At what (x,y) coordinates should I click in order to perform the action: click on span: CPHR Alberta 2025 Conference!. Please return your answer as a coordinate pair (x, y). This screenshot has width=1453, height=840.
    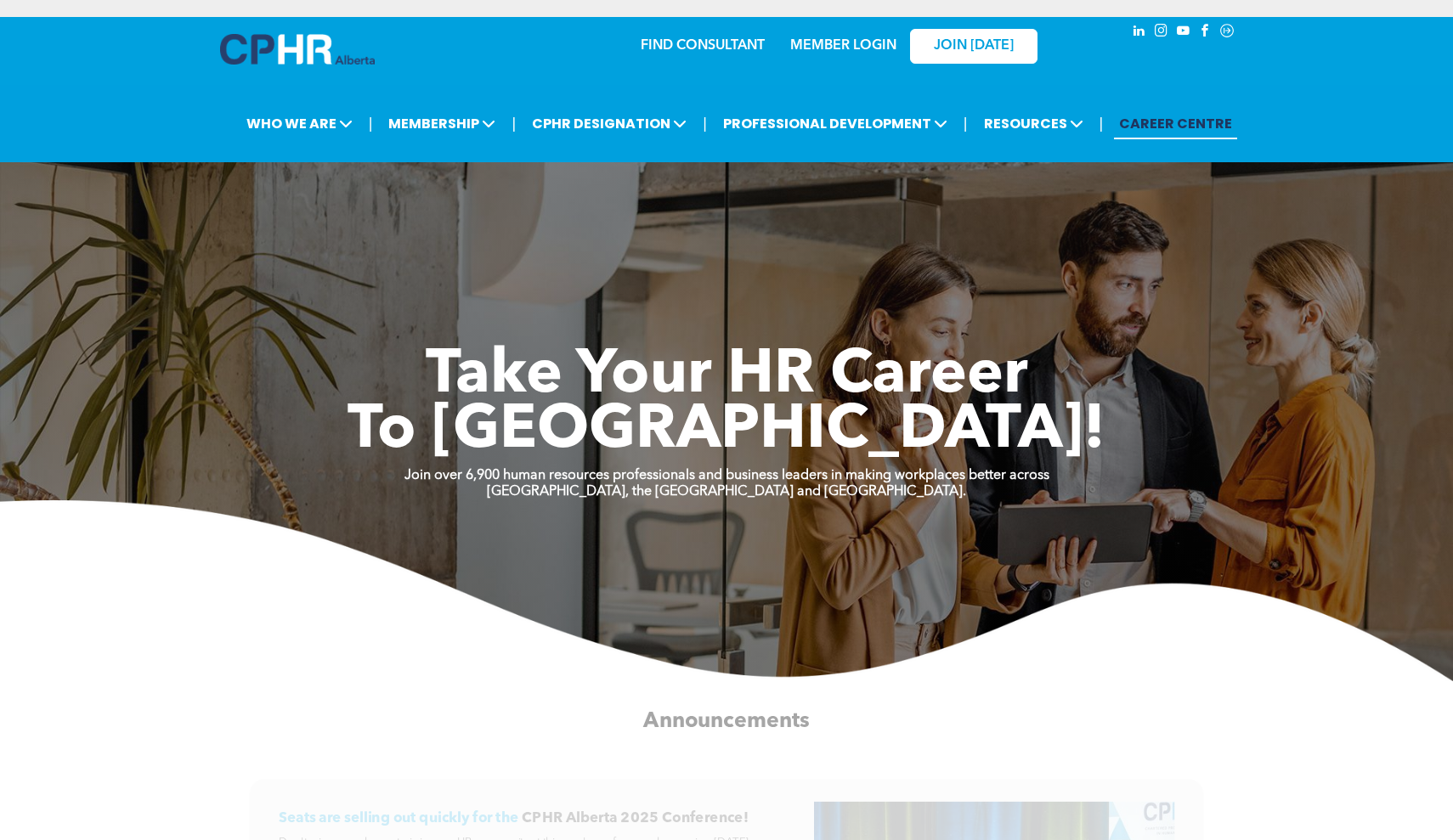
    Looking at the image, I should click on (635, 818).